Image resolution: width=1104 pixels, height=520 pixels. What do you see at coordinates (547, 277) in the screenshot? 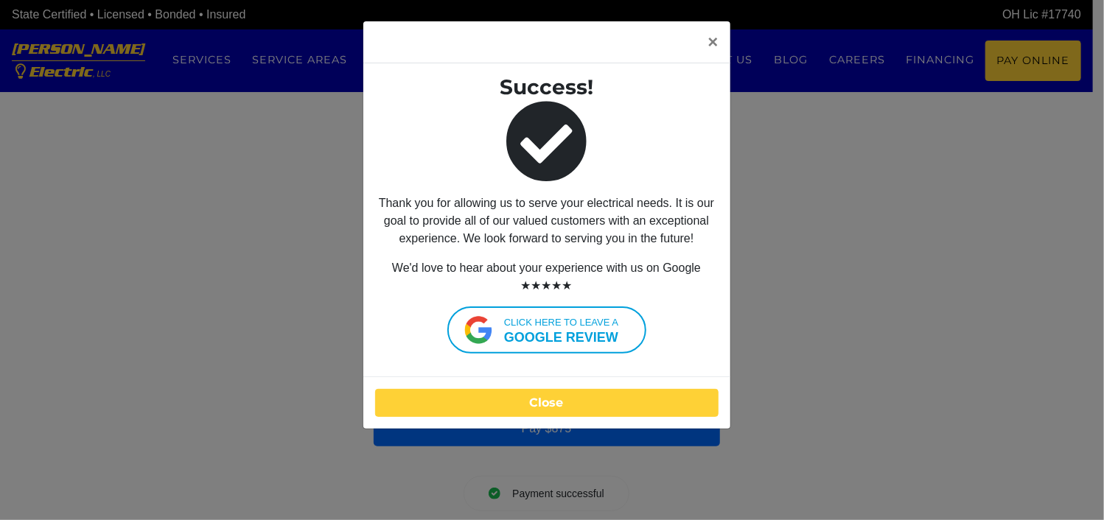
I see `p: We'd love to hear about your experience with us on Google ★★★★★` at bounding box center [547, 277].